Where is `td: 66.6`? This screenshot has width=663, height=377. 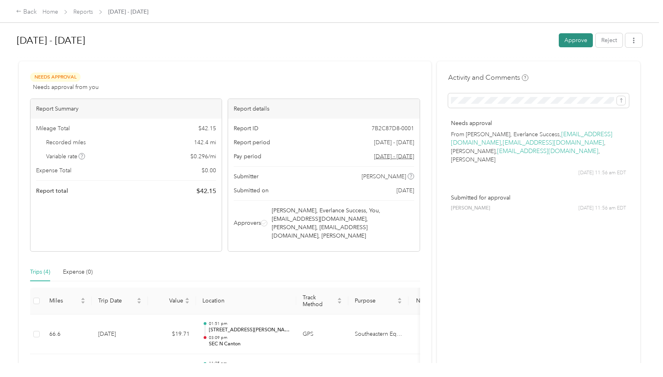 td: 66.6 is located at coordinates (67, 335).